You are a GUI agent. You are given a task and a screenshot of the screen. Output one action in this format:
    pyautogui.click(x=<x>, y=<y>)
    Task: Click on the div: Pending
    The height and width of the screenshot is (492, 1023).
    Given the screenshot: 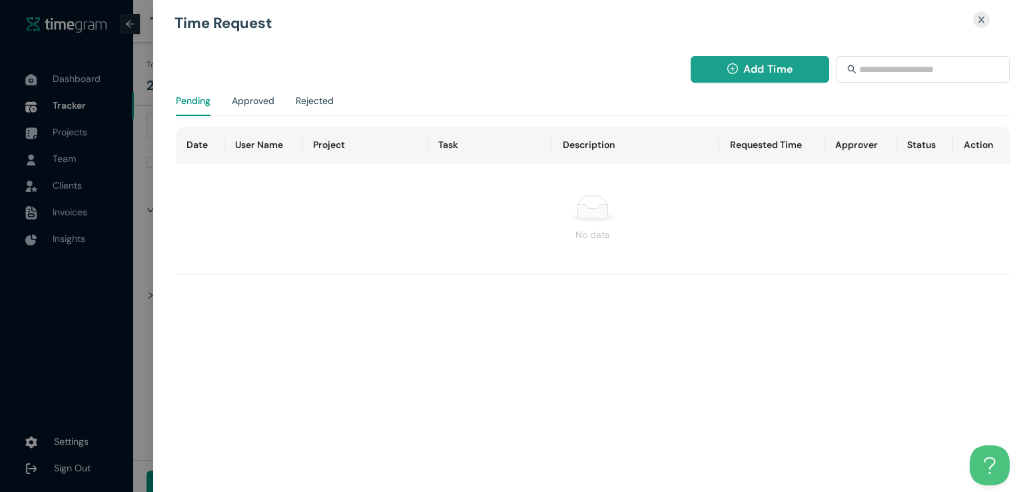 What is the action you would take?
    pyautogui.click(x=193, y=101)
    